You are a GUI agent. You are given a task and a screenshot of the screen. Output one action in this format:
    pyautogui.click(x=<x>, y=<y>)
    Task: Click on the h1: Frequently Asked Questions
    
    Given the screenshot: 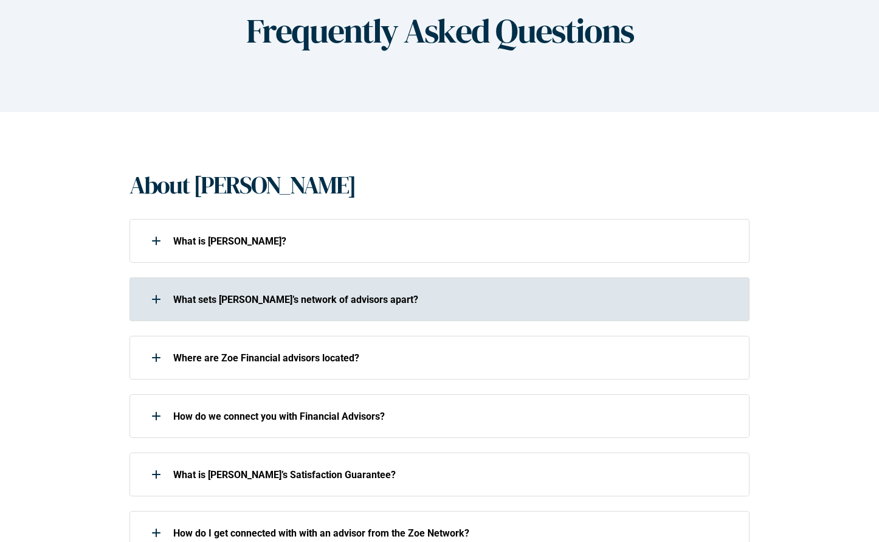 What is the action you would take?
    pyautogui.click(x=440, y=30)
    